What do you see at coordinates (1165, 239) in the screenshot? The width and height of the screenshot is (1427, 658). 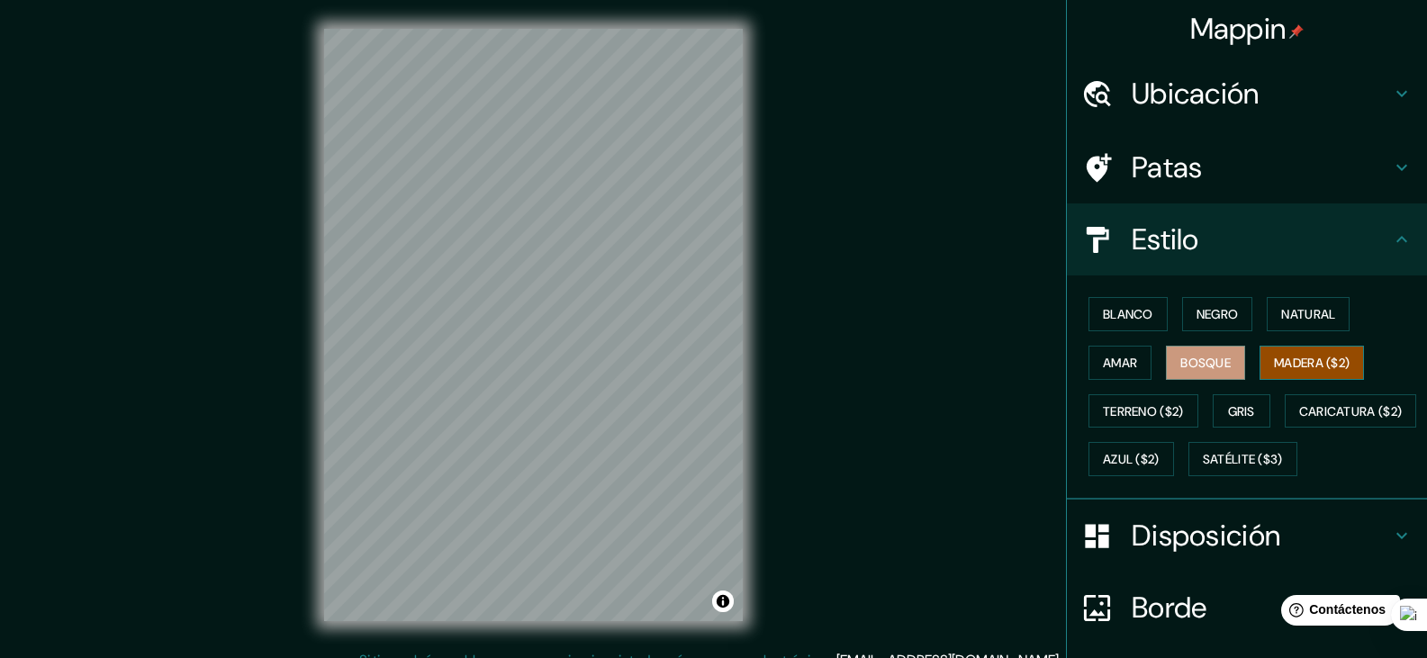 I see `font: Estilo` at bounding box center [1165, 239].